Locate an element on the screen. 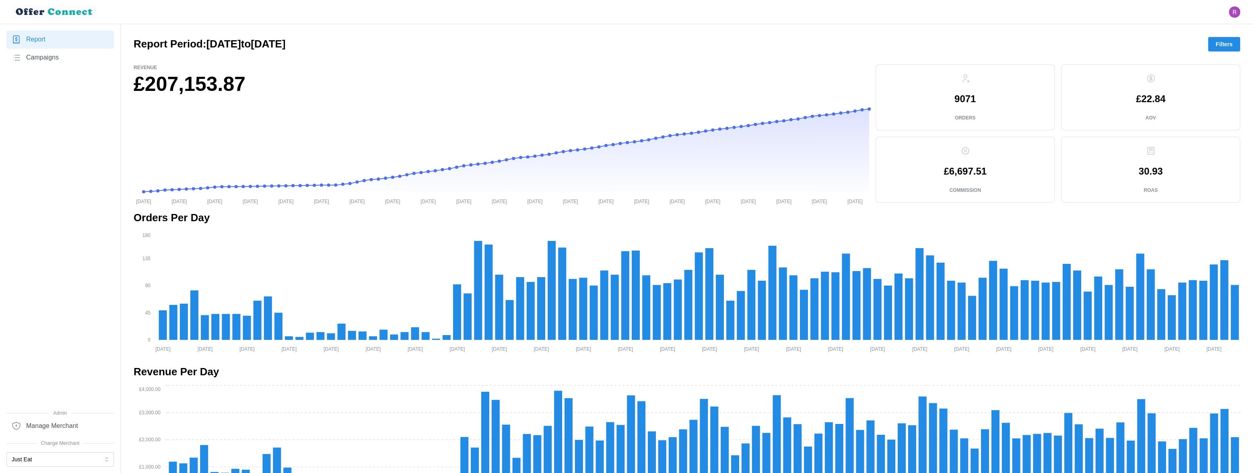 The height and width of the screenshot is (473, 1253). p: £22.84 is located at coordinates (1150, 99).